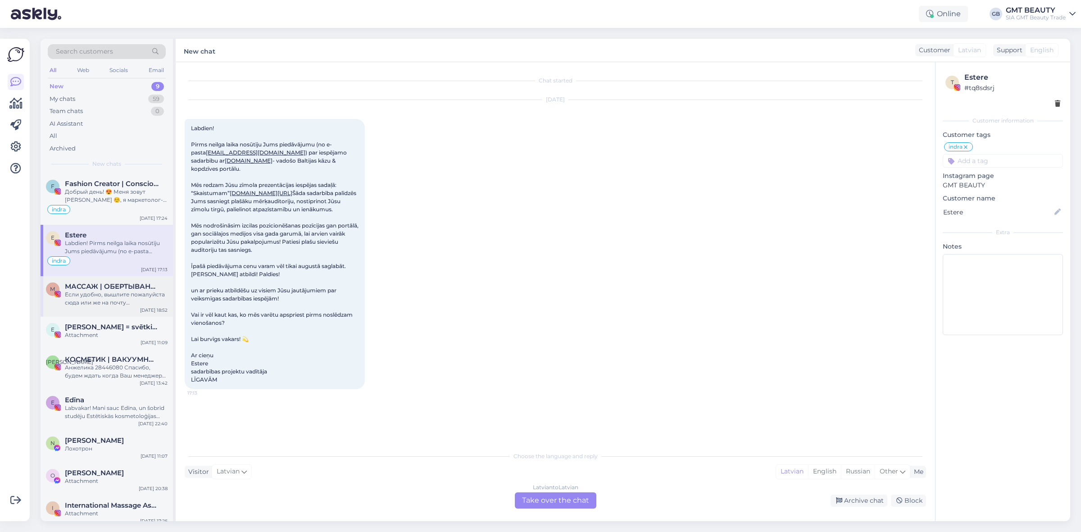 This screenshot has width=1081, height=532. What do you see at coordinates (53, 289) in the screenshot?
I see `span: М` at bounding box center [53, 289].